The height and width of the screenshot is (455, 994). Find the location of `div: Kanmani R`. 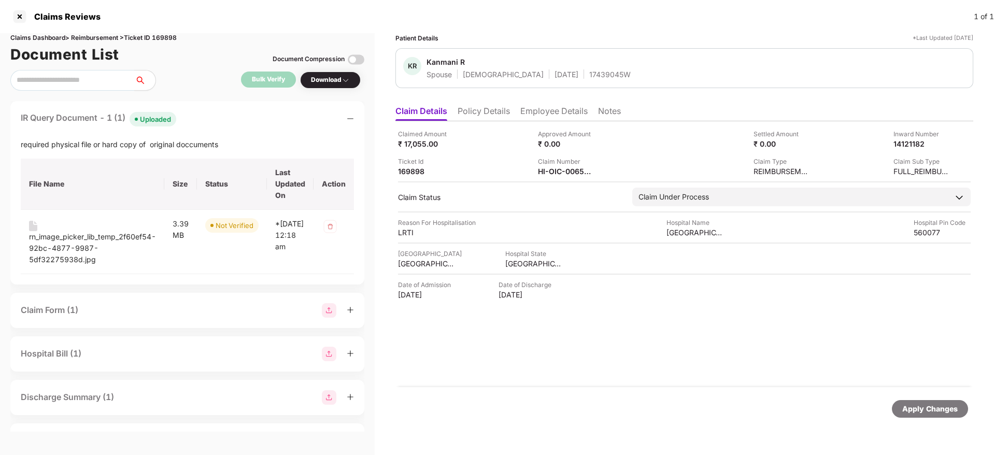

div: Kanmani R is located at coordinates (446, 62).